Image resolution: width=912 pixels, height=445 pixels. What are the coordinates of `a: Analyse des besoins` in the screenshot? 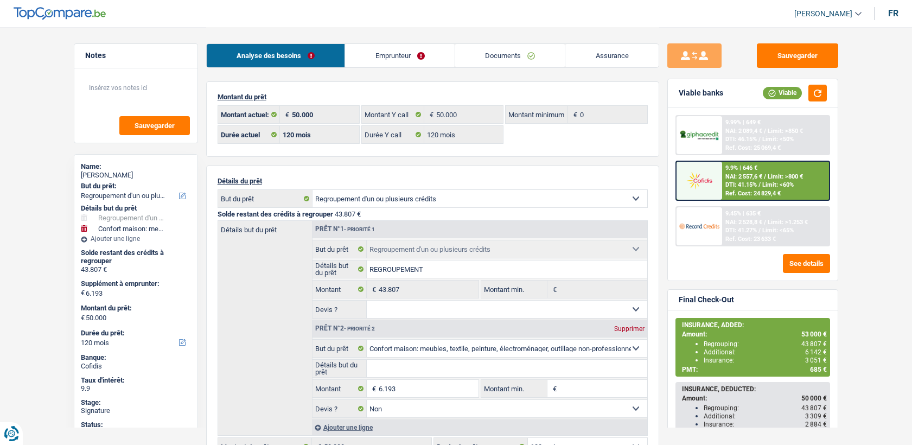 It's located at (276, 55).